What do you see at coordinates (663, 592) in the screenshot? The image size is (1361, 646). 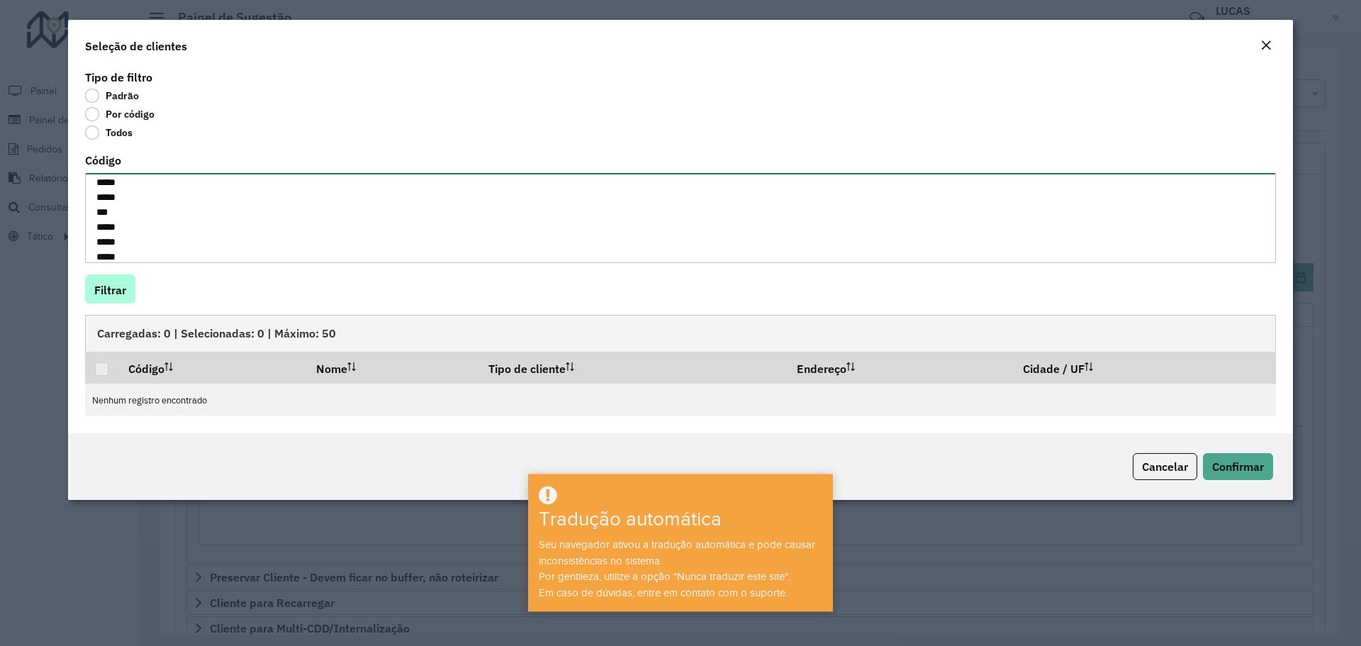 I see `font: Em caso de dúvidas, entre em contato com o suporte.` at bounding box center [663, 592].